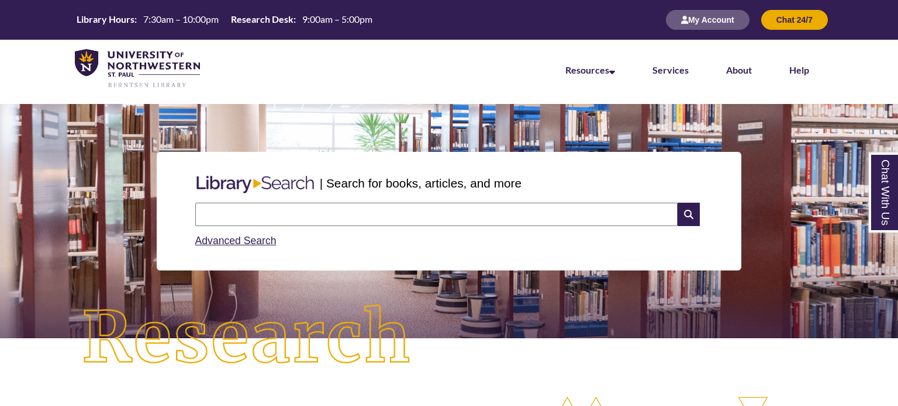  What do you see at coordinates (799, 70) in the screenshot?
I see `a: Help` at bounding box center [799, 70].